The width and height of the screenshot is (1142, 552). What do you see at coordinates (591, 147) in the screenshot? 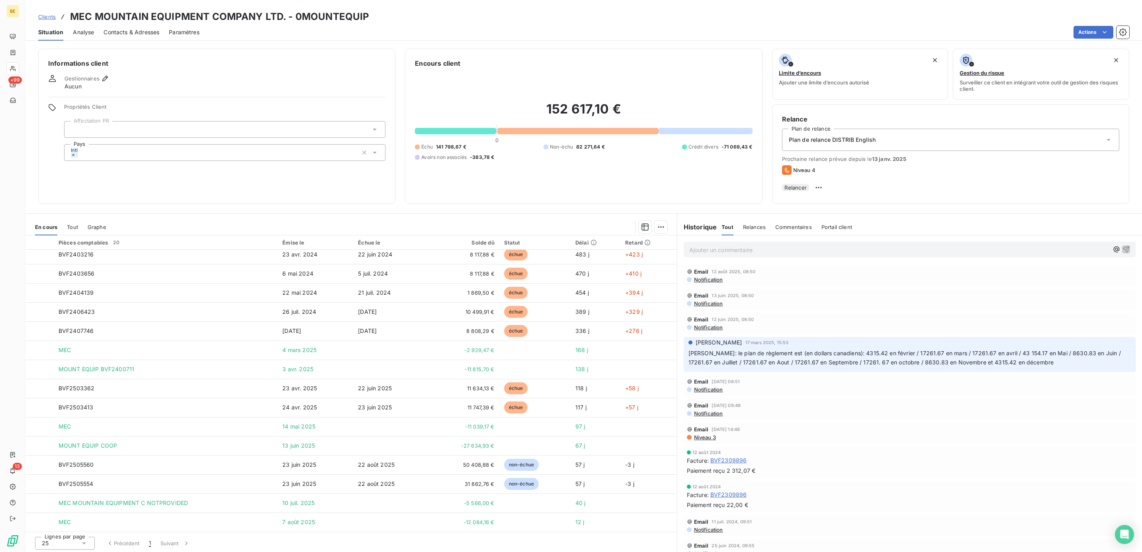
I see `span: 82 271,64 €` at bounding box center [591, 147].